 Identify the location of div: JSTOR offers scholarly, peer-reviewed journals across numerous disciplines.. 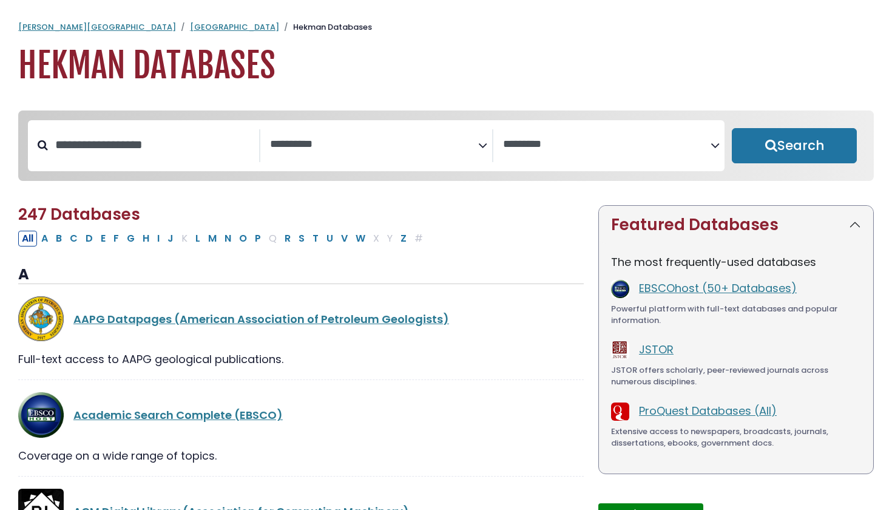
(736, 375).